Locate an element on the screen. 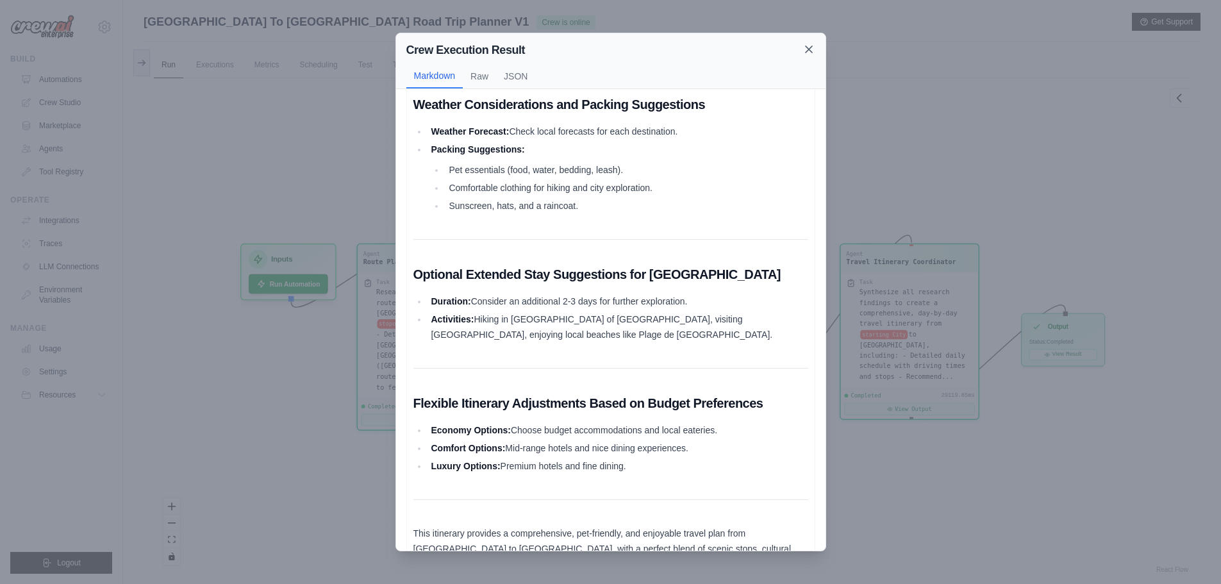 Image resolution: width=1221 pixels, height=584 pixels. h2: Flexible Itinerary Adjustments Based on Budget Preferences is located at coordinates (611, 403).